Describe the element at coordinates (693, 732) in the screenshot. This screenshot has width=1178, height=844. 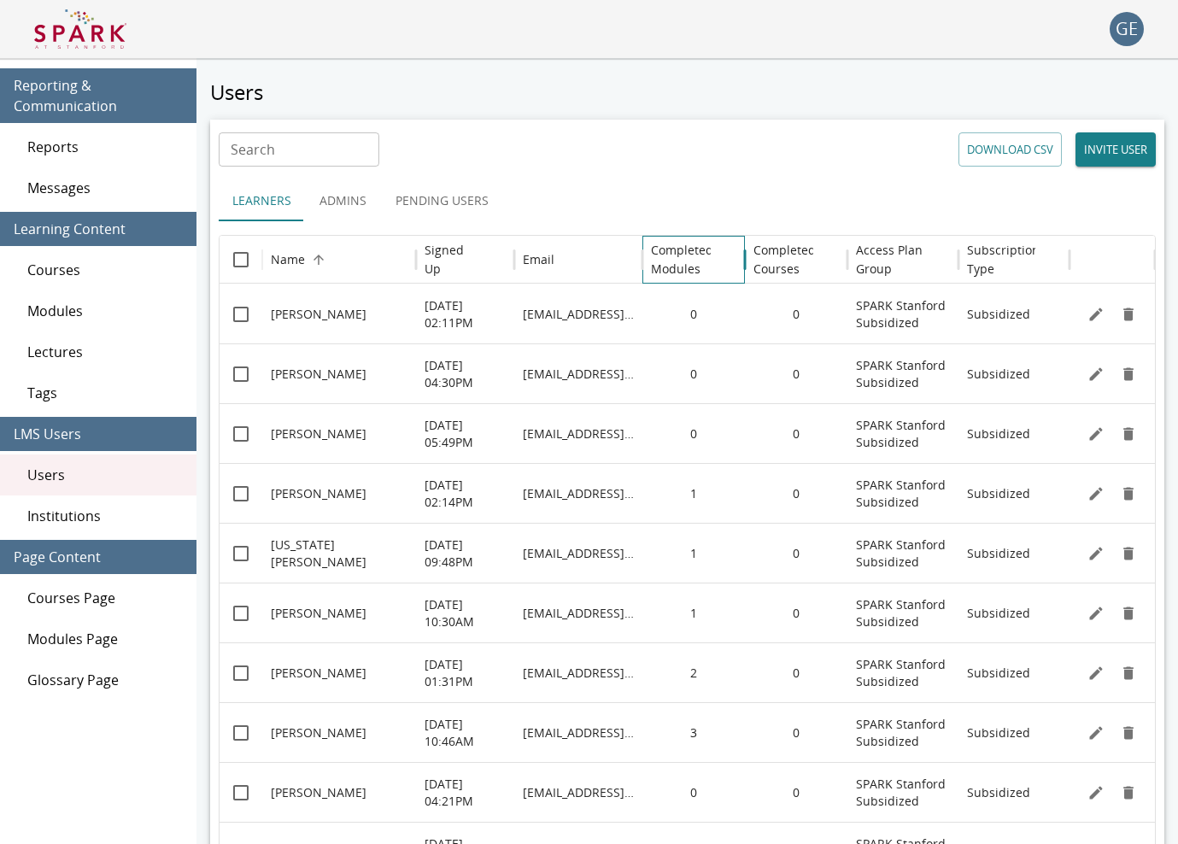
I see `div: 3` at that location.